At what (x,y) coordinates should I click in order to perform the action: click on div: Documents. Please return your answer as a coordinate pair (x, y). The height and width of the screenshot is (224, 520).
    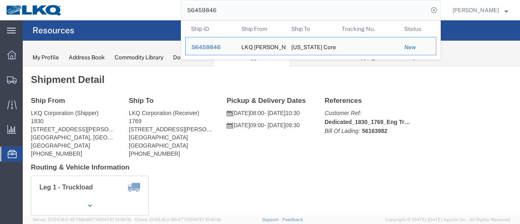
    Looking at the image, I should click on (188, 57).